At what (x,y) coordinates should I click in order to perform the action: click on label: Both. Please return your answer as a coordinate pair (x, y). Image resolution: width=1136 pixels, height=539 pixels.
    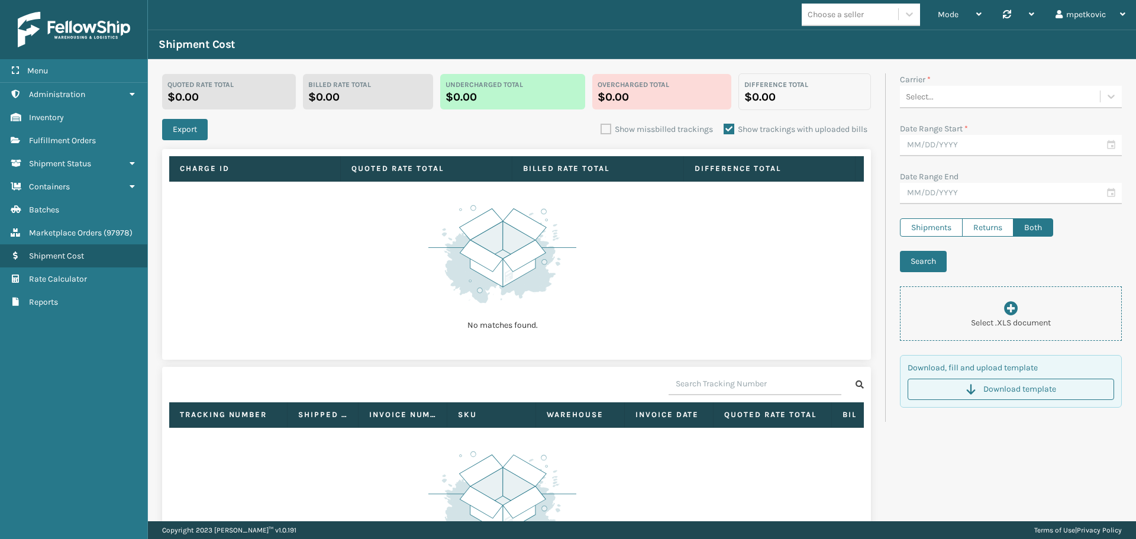
    Looking at the image, I should click on (1033, 227).